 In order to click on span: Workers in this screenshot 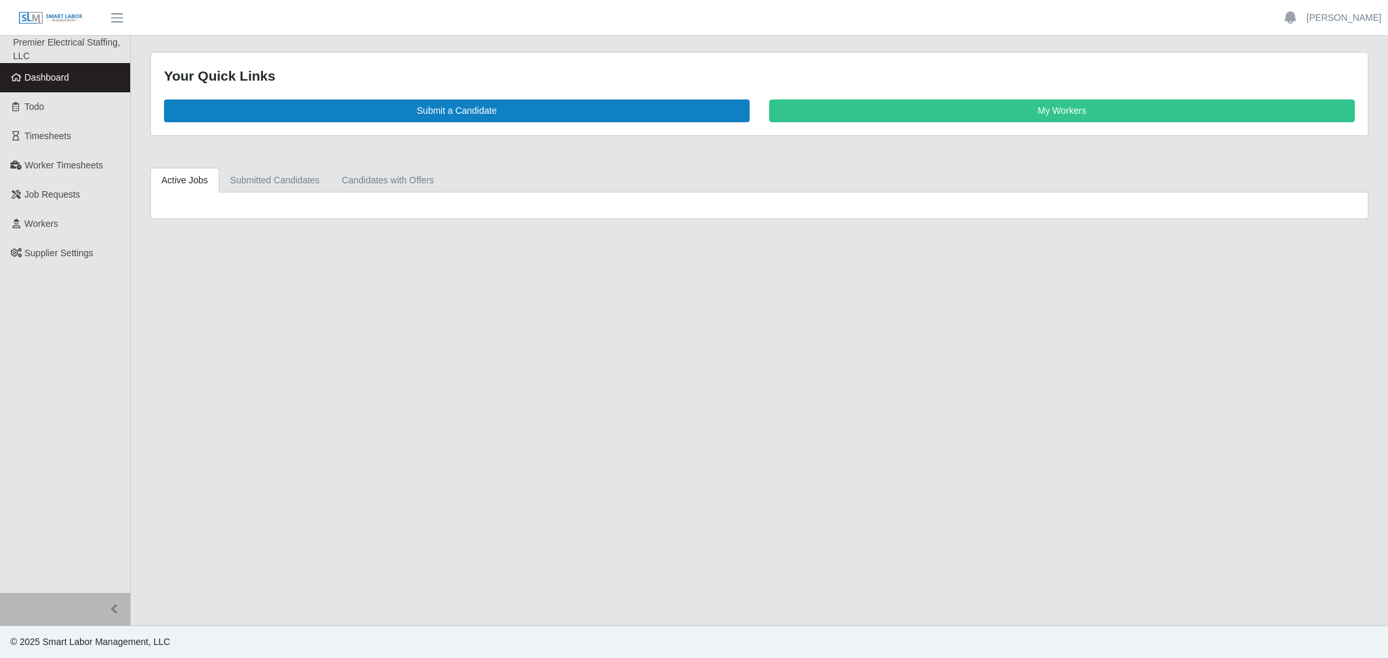, I will do `click(42, 224)`.